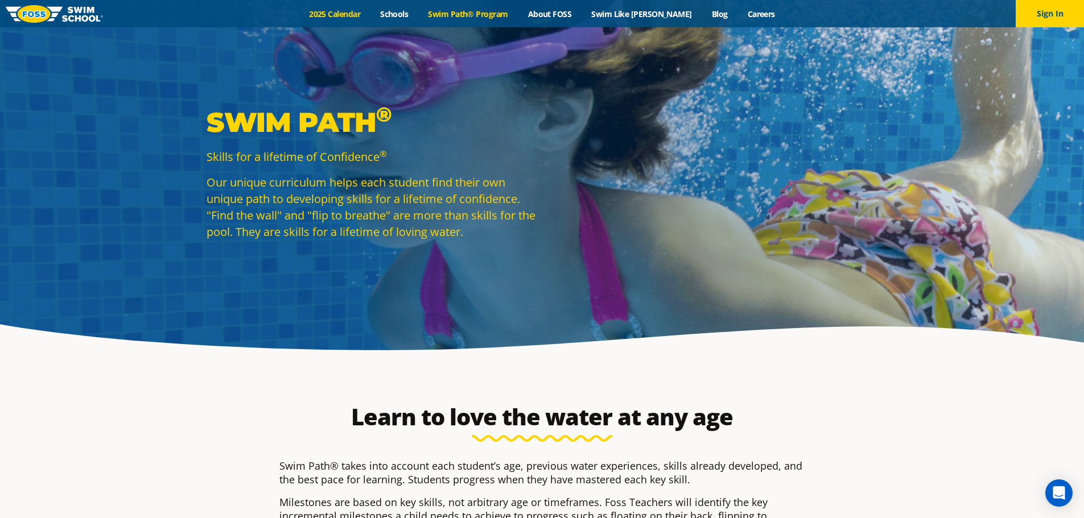  What do you see at coordinates (394, 14) in the screenshot?
I see `a: Schools` at bounding box center [394, 14].